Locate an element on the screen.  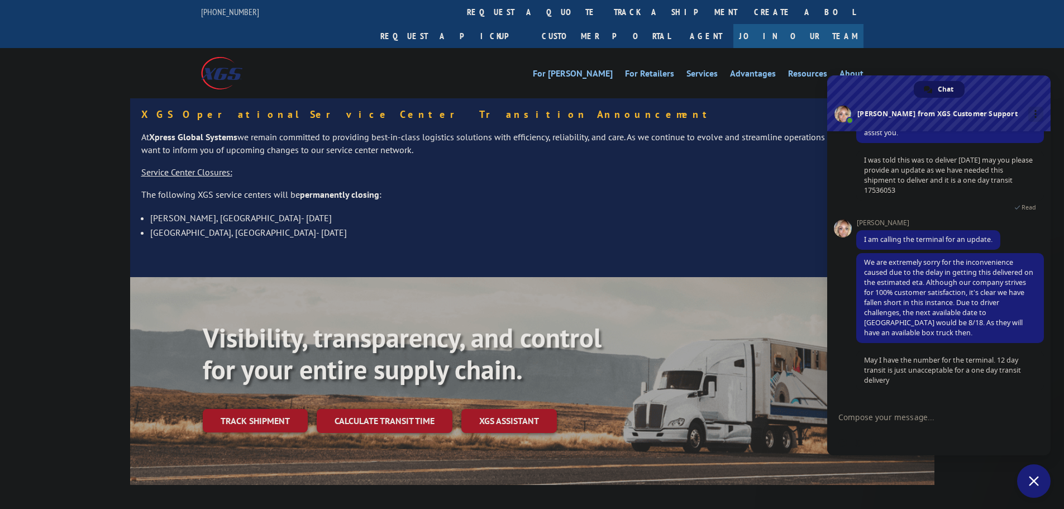
a: About is located at coordinates (851, 75).